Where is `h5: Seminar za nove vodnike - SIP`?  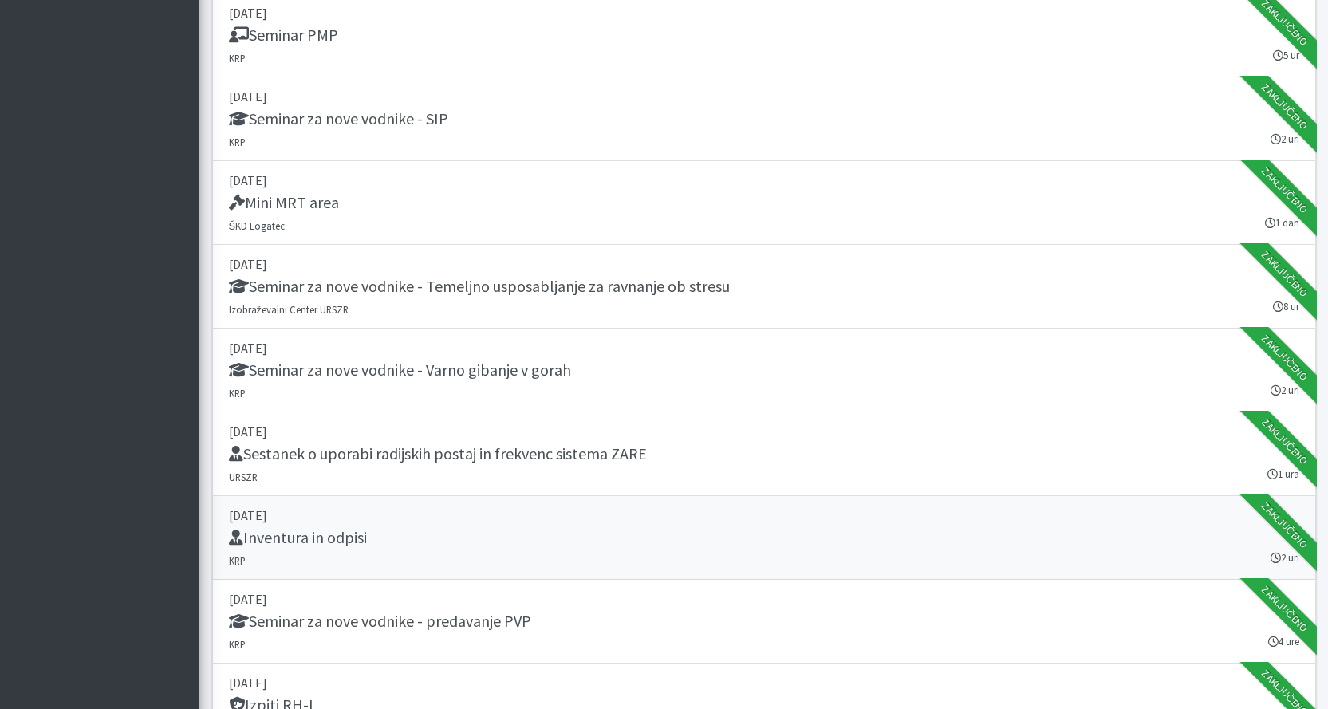
h5: Seminar za nove vodnike - SIP is located at coordinates (338, 119).